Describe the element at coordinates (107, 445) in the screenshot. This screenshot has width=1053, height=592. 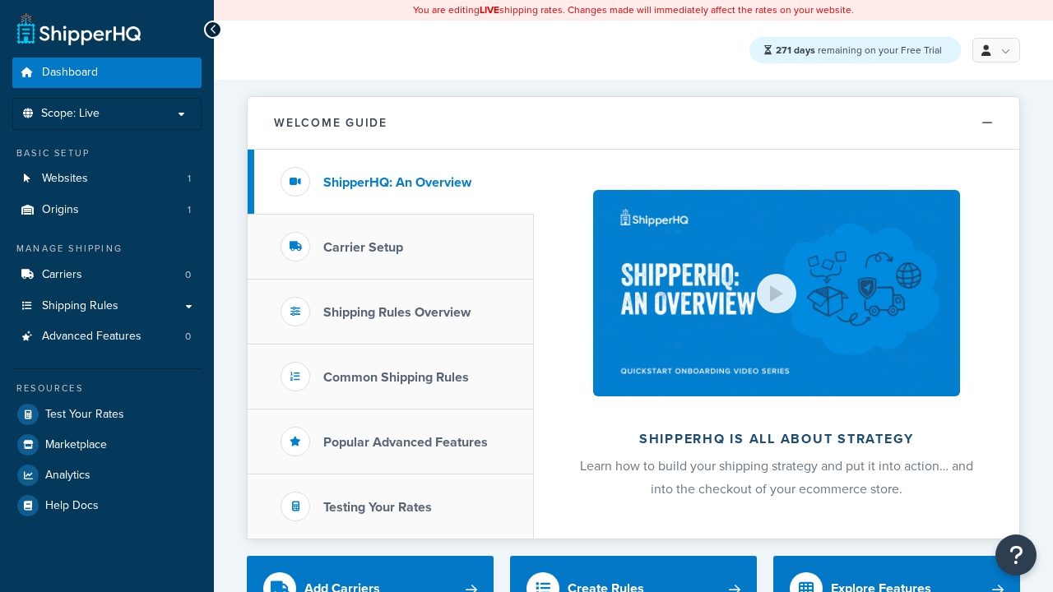
I see `a: Marketplace` at that location.